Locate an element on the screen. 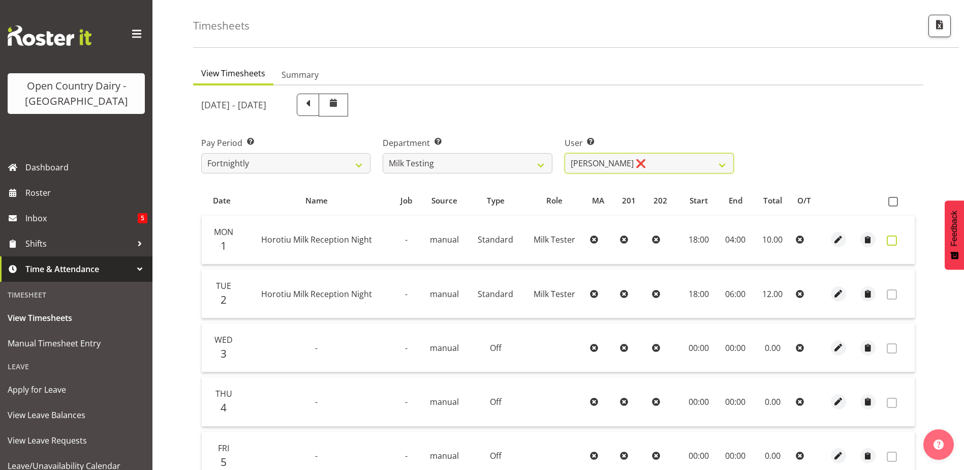 This screenshot has width=964, height=470. div: Date is located at coordinates (221, 200).